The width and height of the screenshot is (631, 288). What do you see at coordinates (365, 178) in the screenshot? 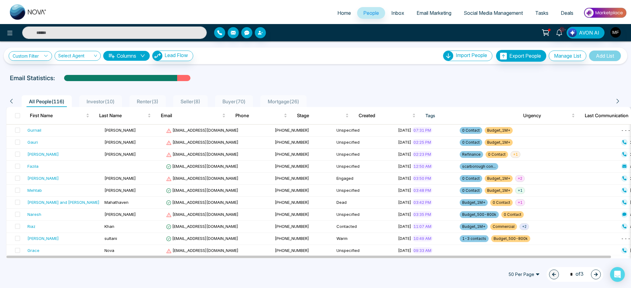
I see `td: Engaged` at bounding box center [365, 178].